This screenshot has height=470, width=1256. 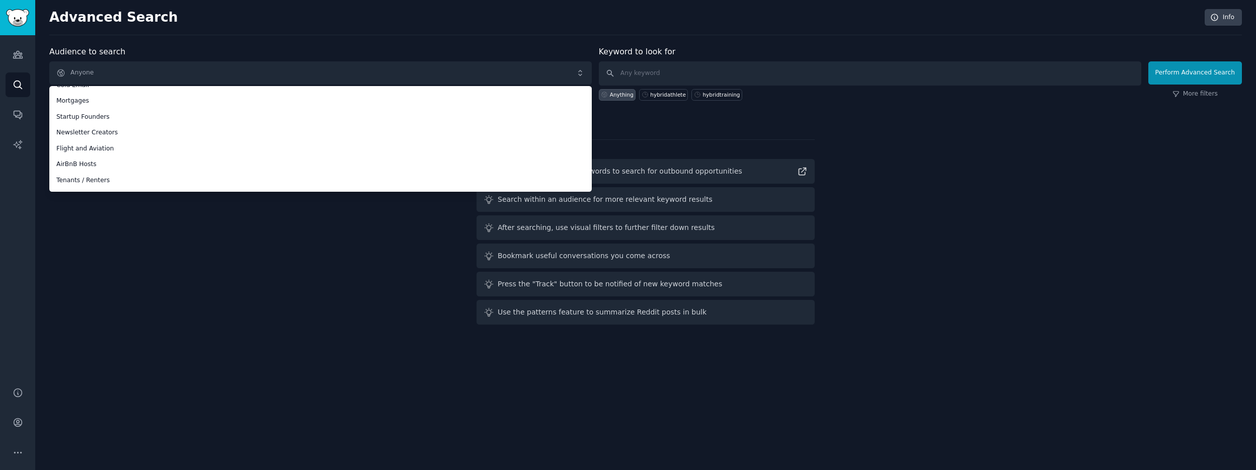 I want to click on img: GummySearch logo, so click(x=18, y=18).